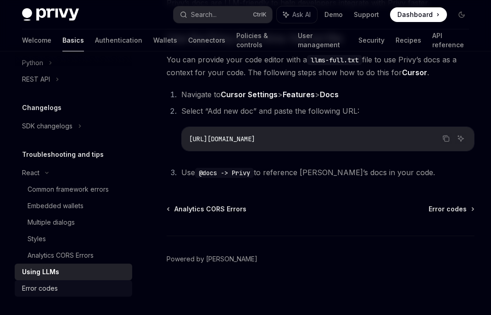  What do you see at coordinates (50, 15) in the screenshot?
I see `img: dark logo` at bounding box center [50, 15].